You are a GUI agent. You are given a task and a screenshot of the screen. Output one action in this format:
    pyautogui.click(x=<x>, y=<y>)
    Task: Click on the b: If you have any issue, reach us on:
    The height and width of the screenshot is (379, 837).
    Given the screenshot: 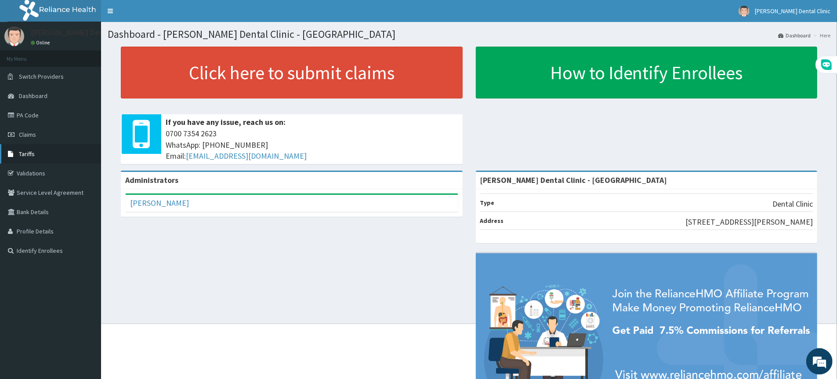 What is the action you would take?
    pyautogui.click(x=225, y=122)
    